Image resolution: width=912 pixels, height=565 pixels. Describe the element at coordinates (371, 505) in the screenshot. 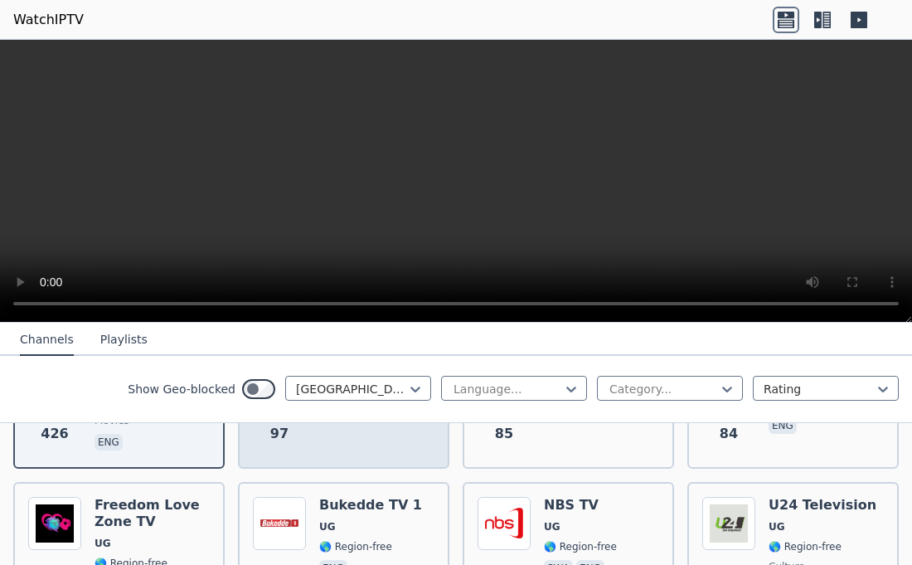

I see `h6: Bukedde TV 1` at that location.